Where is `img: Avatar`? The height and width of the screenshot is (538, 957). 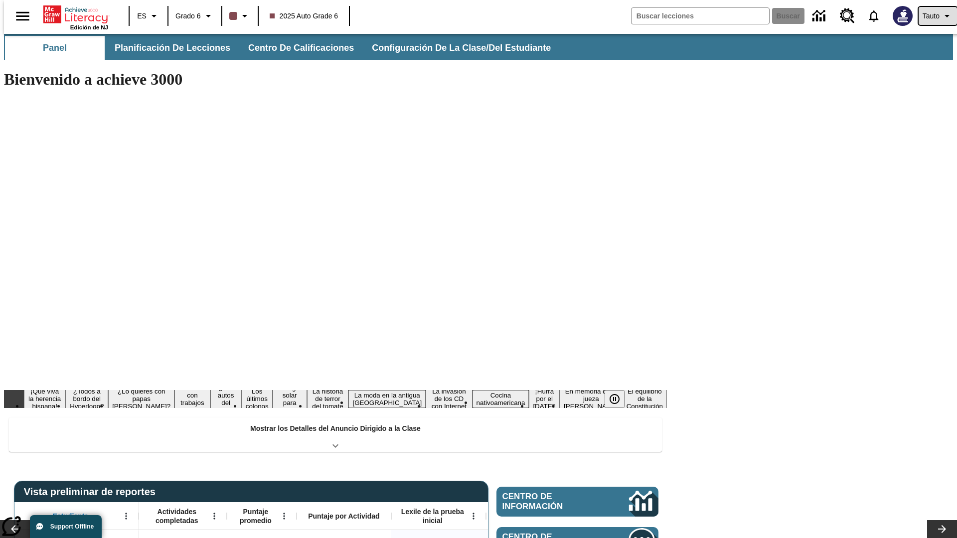
img: Avatar is located at coordinates (903, 16).